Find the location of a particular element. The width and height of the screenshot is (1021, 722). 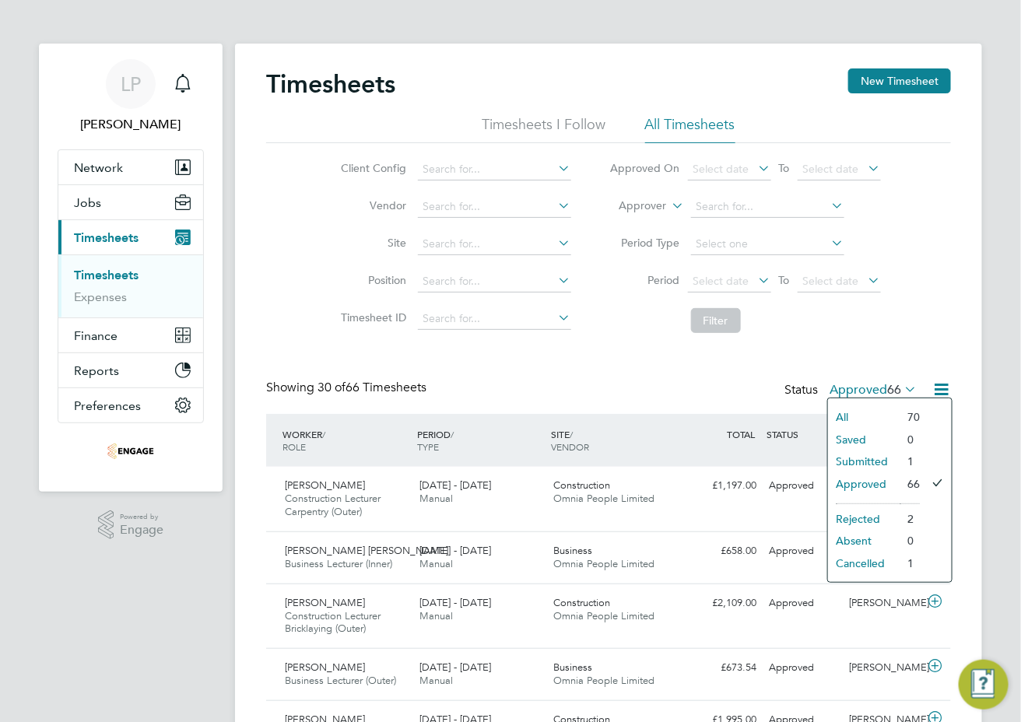

li: 66 is located at coordinates (909, 484).